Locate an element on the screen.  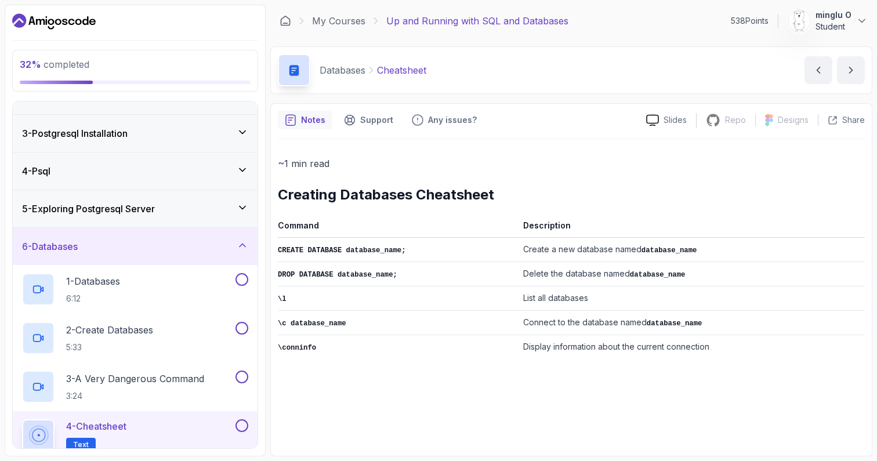
h3: 5 - Exploring Postgresql Server is located at coordinates (88, 209).